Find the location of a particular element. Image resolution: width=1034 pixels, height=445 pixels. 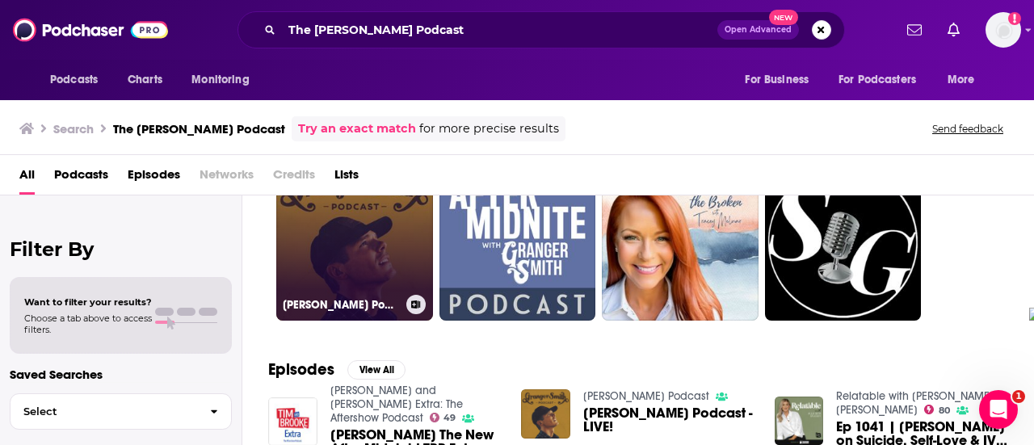

span: Monitoring is located at coordinates (220, 80).